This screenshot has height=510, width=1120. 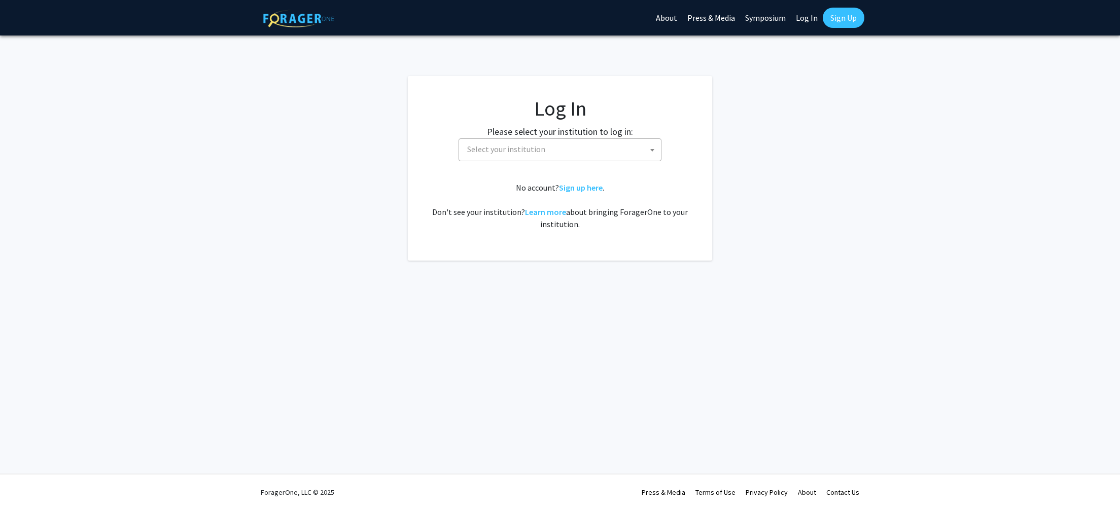 What do you see at coordinates (844, 18) in the screenshot?
I see `a: Sign Up` at bounding box center [844, 18].